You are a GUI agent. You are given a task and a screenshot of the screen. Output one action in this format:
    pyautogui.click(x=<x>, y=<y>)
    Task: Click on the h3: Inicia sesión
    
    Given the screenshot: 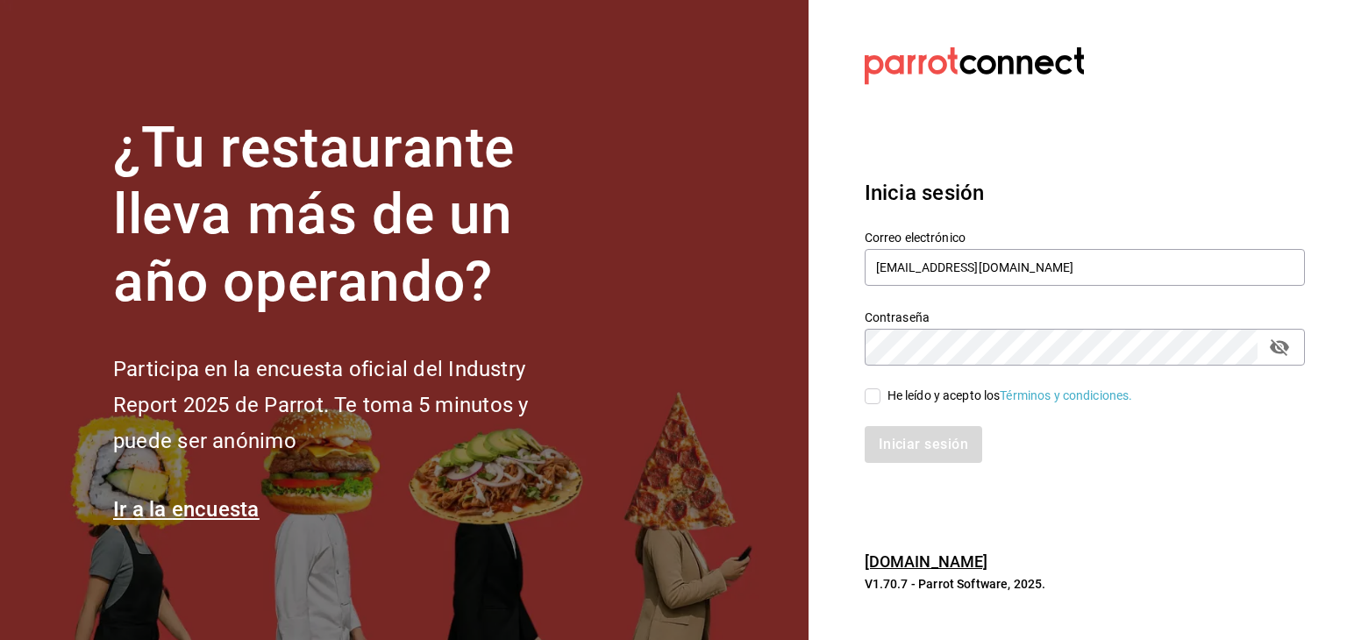 What is the action you would take?
    pyautogui.click(x=1085, y=193)
    